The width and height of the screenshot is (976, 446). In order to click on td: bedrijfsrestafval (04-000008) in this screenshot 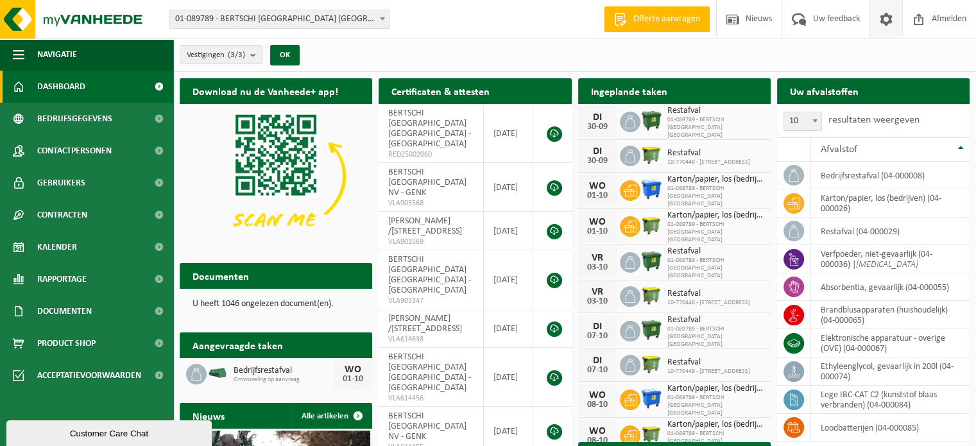, I will do `click(890, 175)`.